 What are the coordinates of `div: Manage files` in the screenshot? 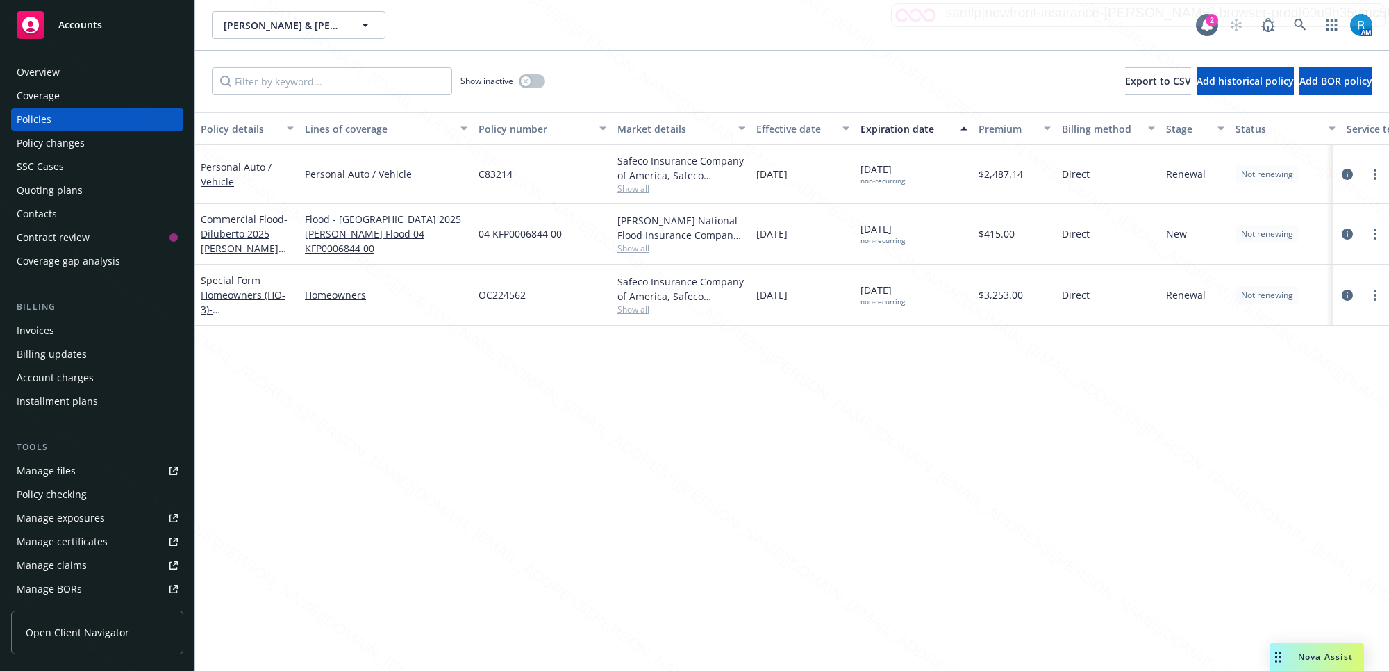 It's located at (46, 471).